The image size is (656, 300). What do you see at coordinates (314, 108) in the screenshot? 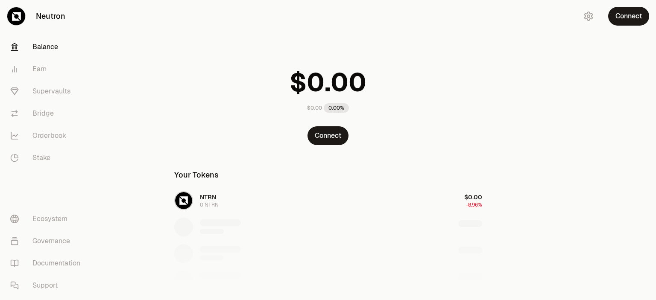
I see `div: $0.00` at bounding box center [314, 108].